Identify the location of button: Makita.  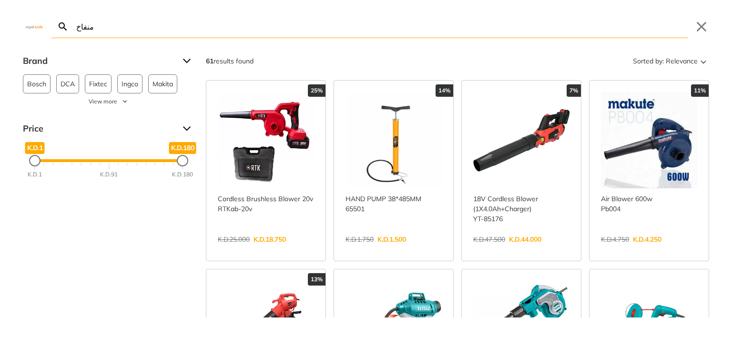
(162, 84).